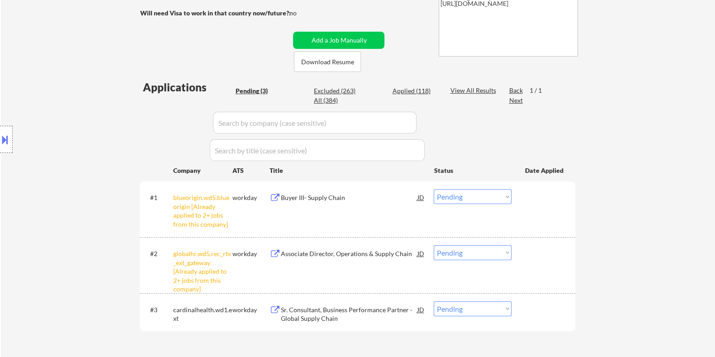 The height and width of the screenshot is (357, 715). I want to click on div: blueorigin.wd5.blueorigin [Already applied to 2+ jobs from this company], so click(202, 211).